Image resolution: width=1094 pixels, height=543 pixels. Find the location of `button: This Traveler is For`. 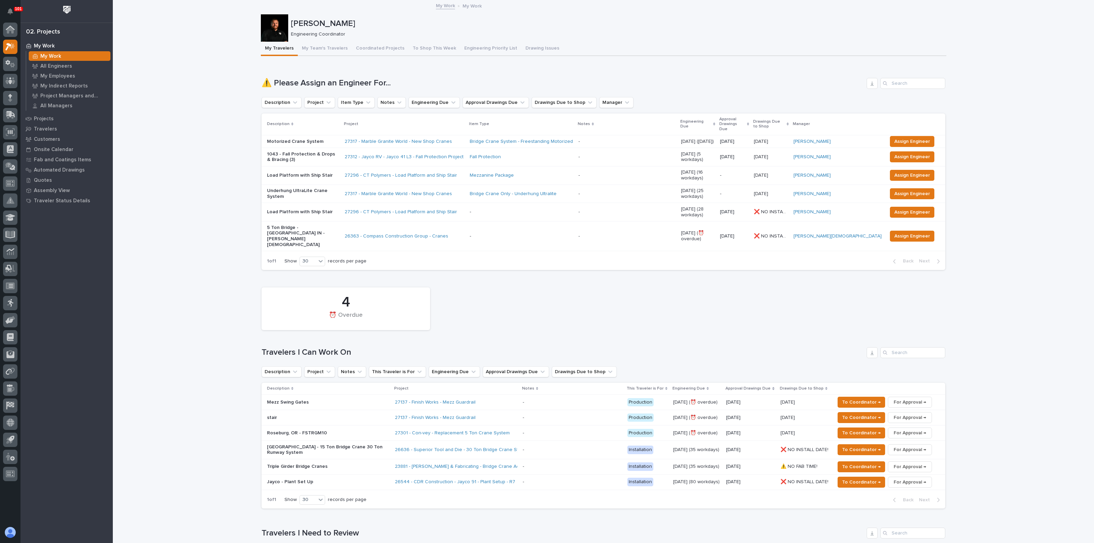

button: This Traveler is For is located at coordinates (397, 372).